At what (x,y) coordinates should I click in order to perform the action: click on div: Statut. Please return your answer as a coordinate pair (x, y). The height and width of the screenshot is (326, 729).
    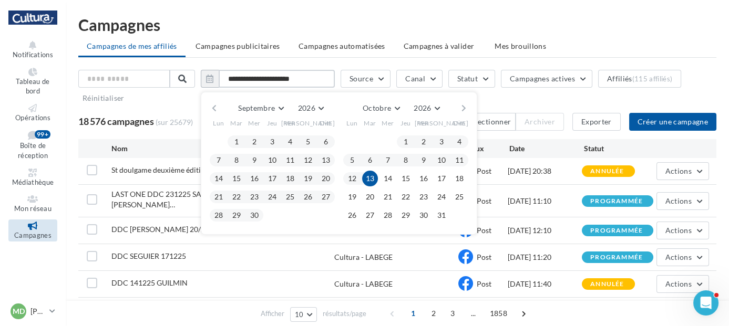
    Looking at the image, I should click on (621, 149).